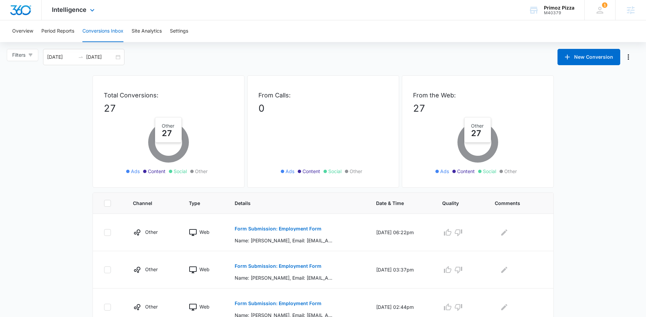  Describe the element at coordinates (19, 55) in the screenshot. I see `span: Filters` at that location.